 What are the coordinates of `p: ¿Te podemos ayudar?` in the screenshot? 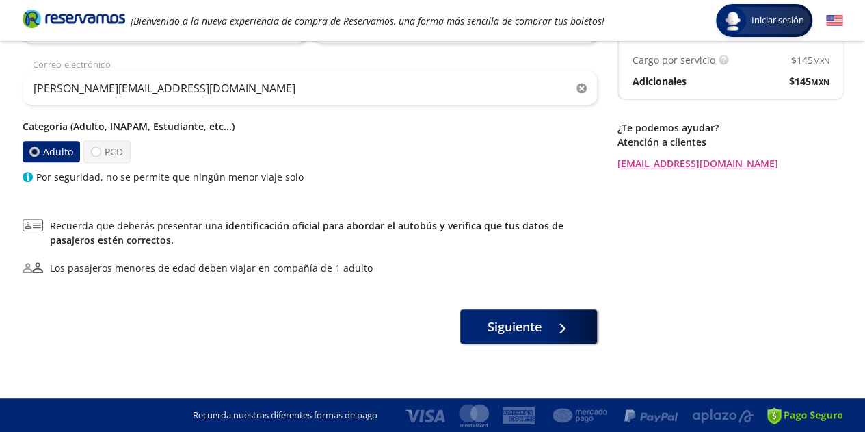 It's located at (730, 127).